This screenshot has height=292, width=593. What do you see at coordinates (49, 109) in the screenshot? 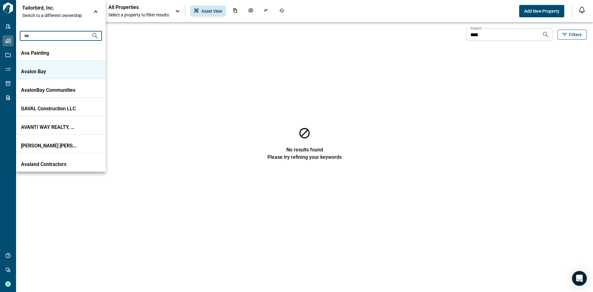
I see `p: GAVAL Construction LLC` at bounding box center [49, 109].